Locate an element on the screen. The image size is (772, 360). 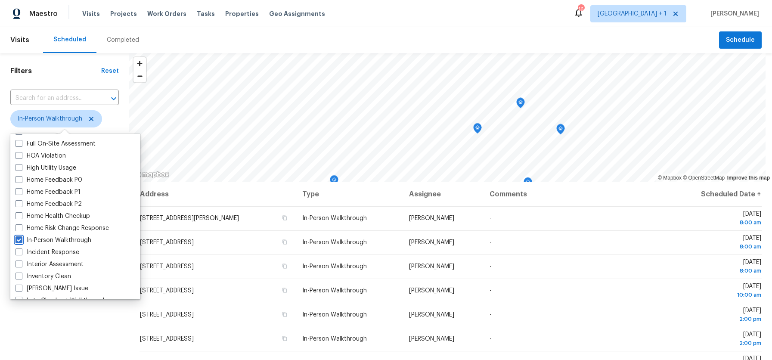
th: Comments is located at coordinates (576, 194).